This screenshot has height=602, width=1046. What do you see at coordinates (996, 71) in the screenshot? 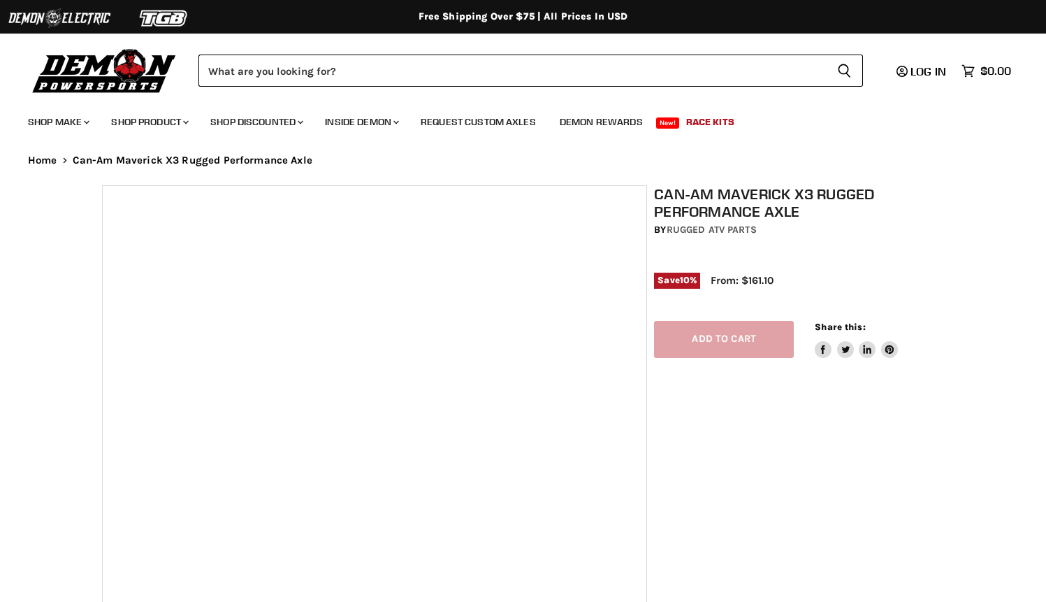
I see `span: $0.00` at bounding box center [996, 71].